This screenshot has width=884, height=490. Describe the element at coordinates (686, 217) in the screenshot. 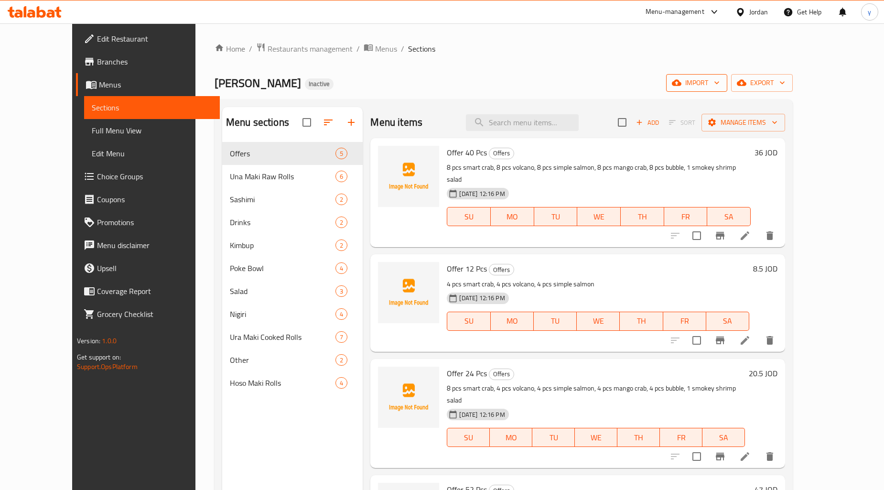

I see `button: FR` at that location.